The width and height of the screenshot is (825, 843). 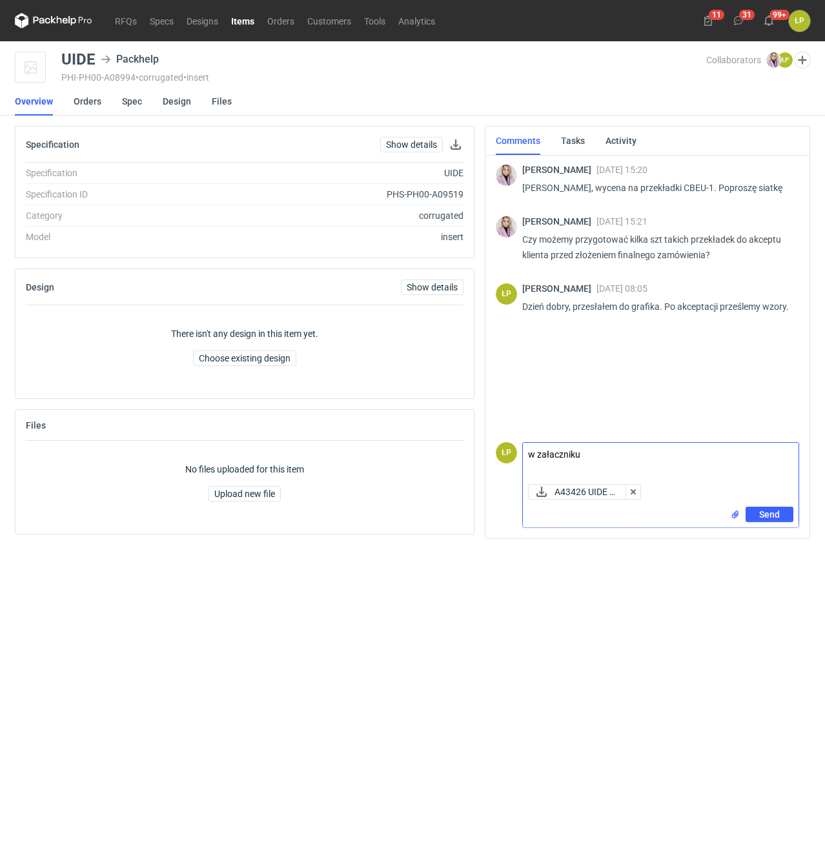 I want to click on span: A43426 UIDE 2..., so click(x=585, y=492).